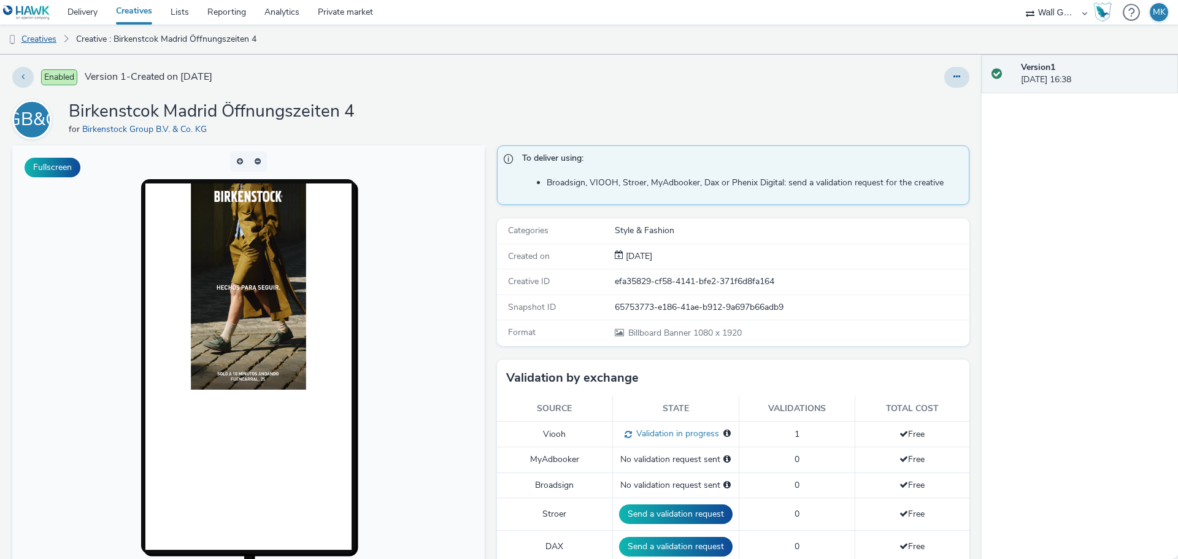 This screenshot has height=559, width=1178. What do you see at coordinates (532, 307) in the screenshot?
I see `span: Snapshot ID` at bounding box center [532, 307].